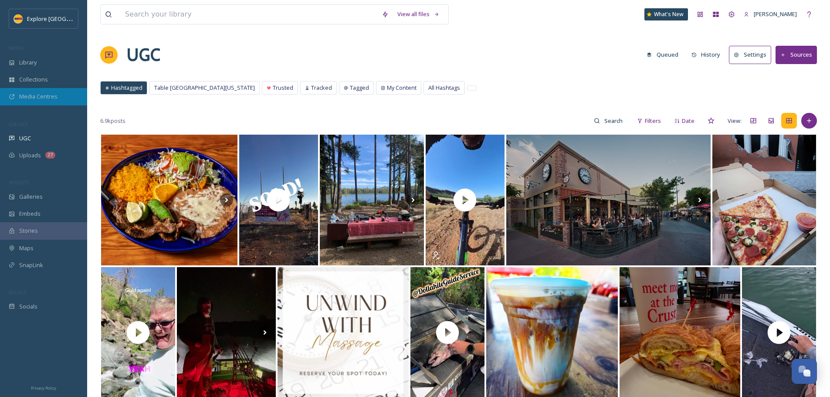 The height and width of the screenshot is (397, 830). Describe the element at coordinates (444, 88) in the screenshot. I see `span: All Hashtags` at that location.